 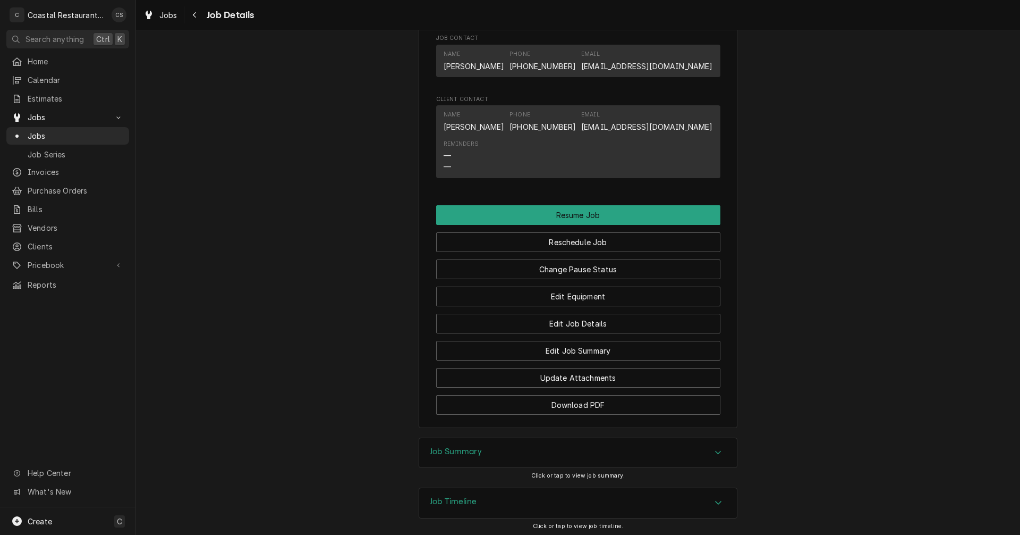 What do you see at coordinates (75, 80) in the screenshot?
I see `span: Calendar` at bounding box center [75, 80].